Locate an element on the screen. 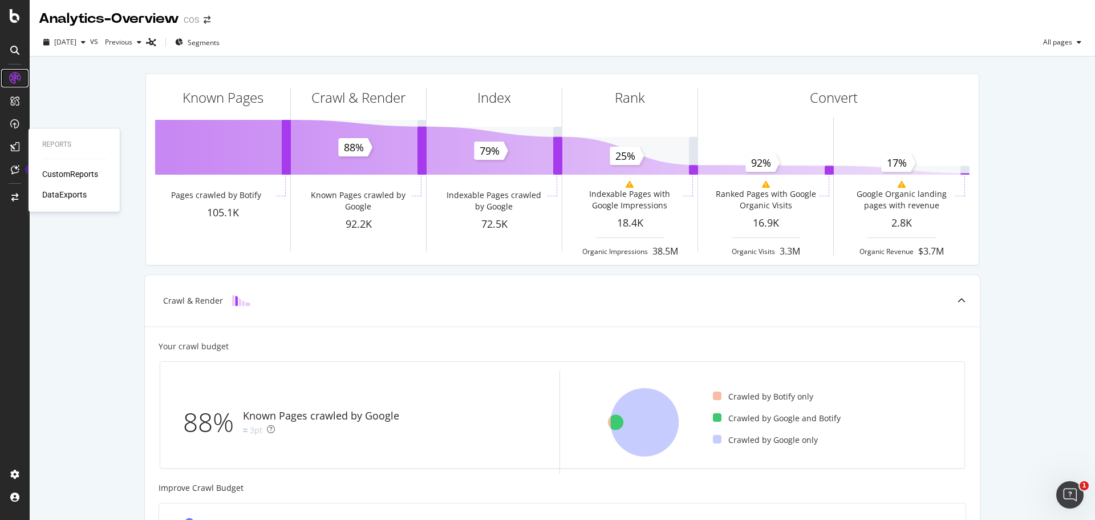  div: Indexable Pages with Google Impressions is located at coordinates (629, 200).